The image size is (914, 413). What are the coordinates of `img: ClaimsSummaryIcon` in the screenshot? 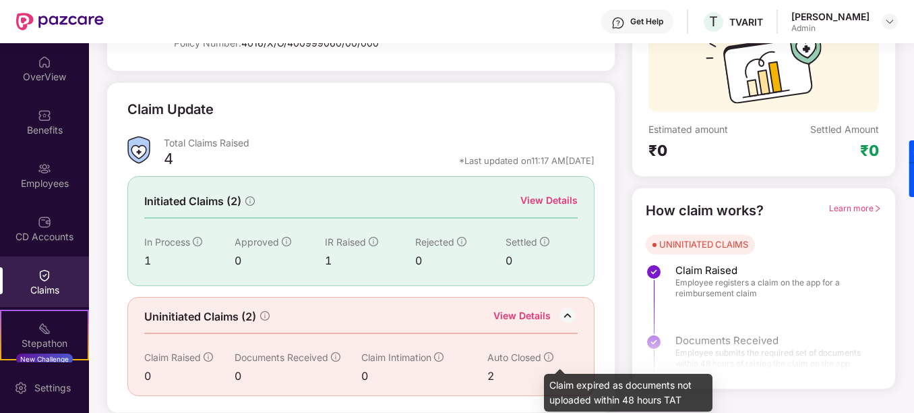 It's located at (139, 150).